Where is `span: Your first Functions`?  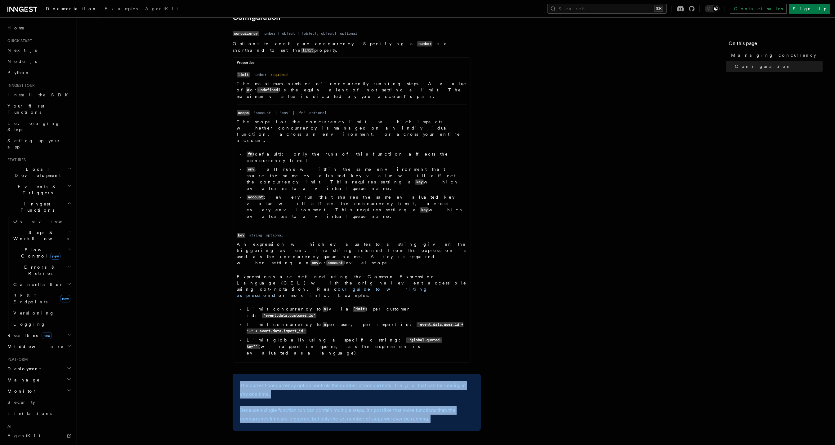 span: Your first Functions is located at coordinates (26, 109).